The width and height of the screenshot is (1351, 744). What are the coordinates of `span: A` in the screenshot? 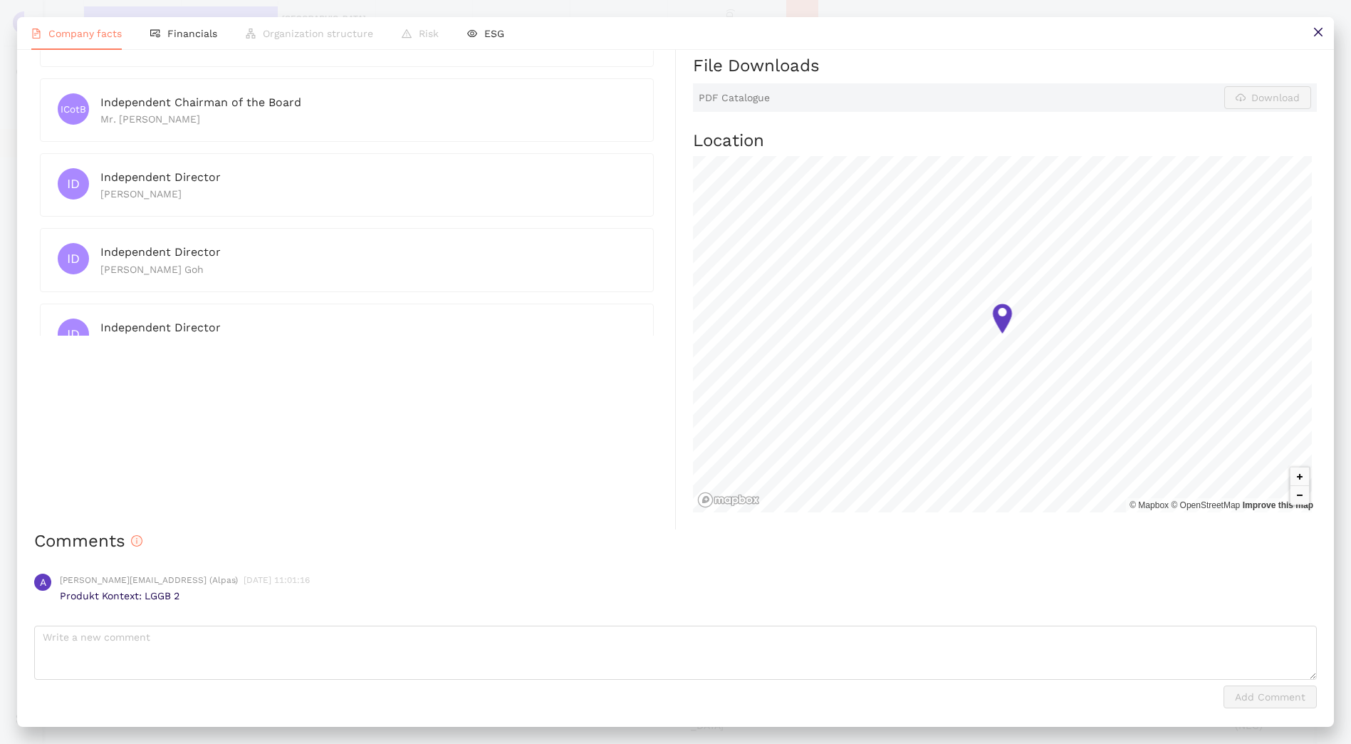 It's located at (43, 582).